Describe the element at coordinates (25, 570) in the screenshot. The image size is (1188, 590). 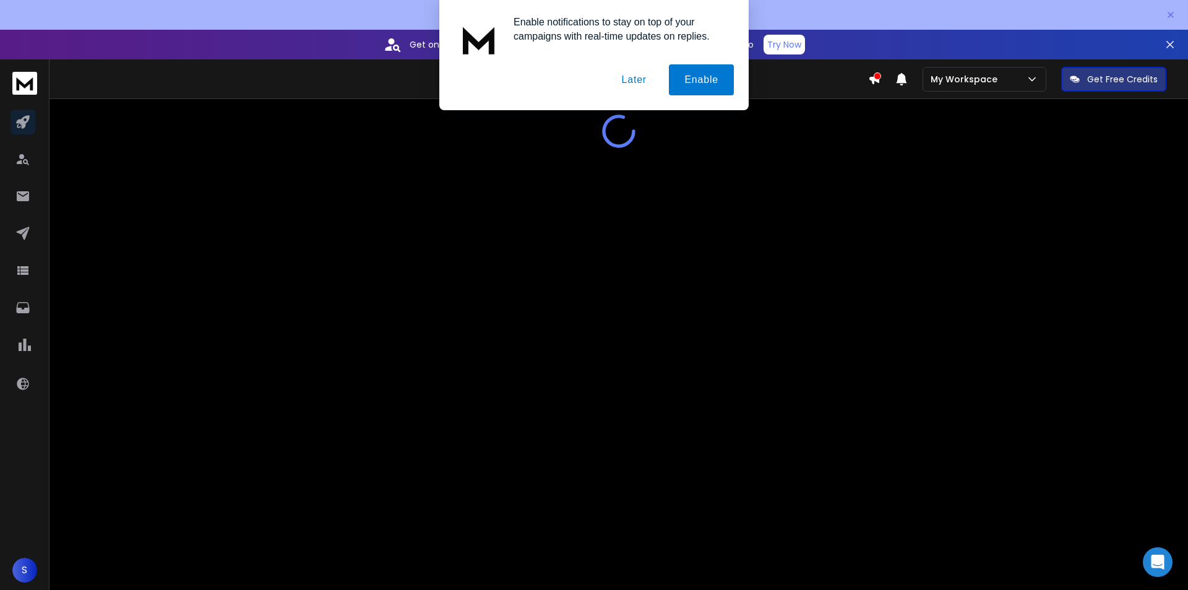
I see `span: S` at that location.